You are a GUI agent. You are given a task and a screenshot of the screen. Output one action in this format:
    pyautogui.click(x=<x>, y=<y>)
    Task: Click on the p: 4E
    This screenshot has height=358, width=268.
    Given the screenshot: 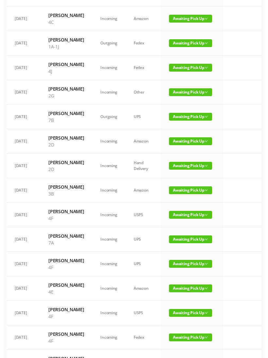 What is the action you would take?
    pyautogui.click(x=66, y=292)
    